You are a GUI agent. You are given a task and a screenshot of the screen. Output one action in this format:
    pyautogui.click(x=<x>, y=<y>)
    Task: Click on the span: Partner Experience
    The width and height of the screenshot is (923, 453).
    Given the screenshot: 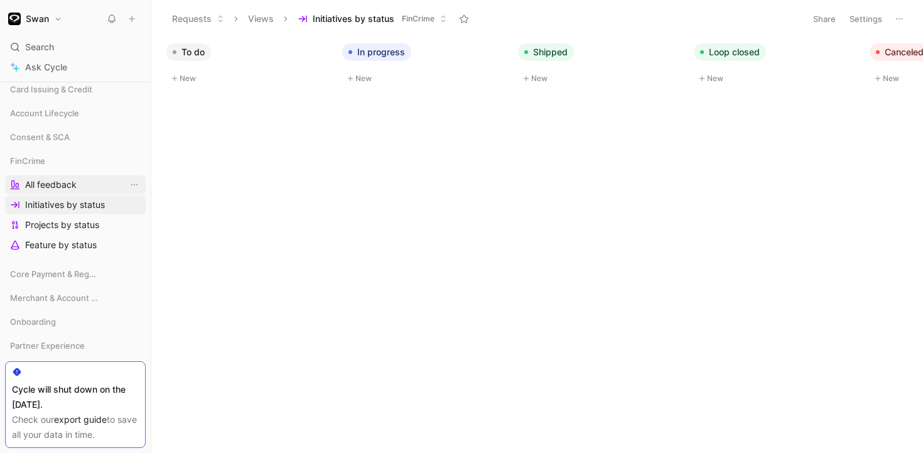 What is the action you would take?
    pyautogui.click(x=47, y=345)
    